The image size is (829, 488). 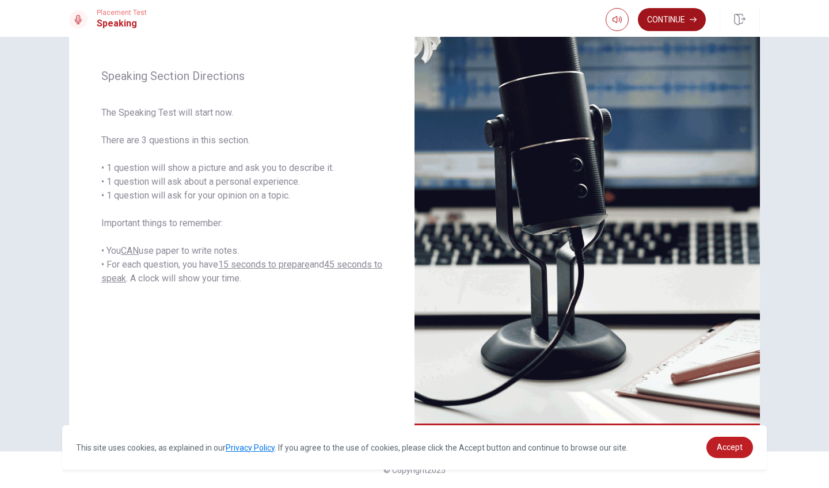 What do you see at coordinates (122, 24) in the screenshot?
I see `h1: Speaking` at bounding box center [122, 24].